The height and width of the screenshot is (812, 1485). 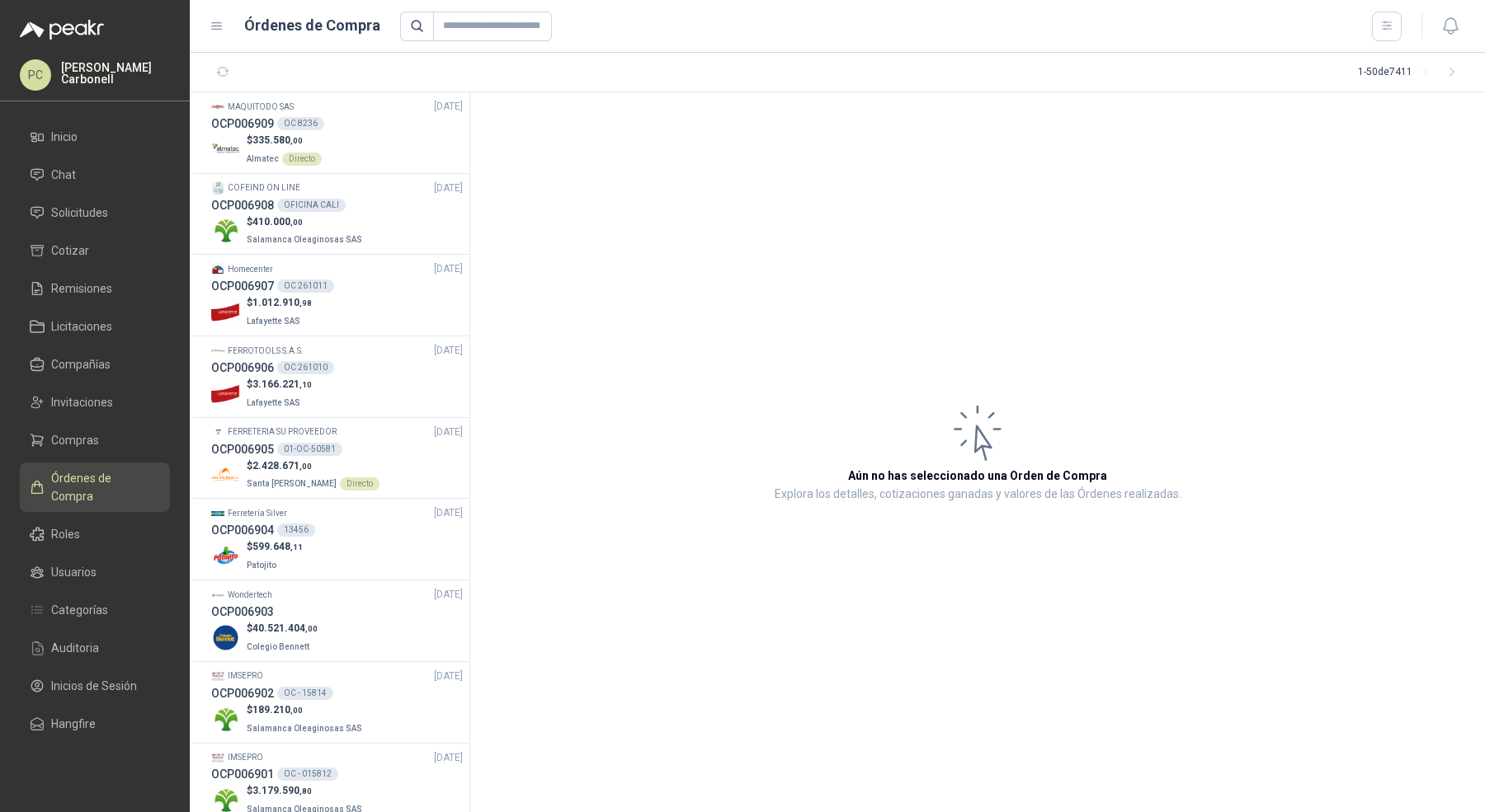 I want to click on div: OC 261010, so click(x=305, y=367).